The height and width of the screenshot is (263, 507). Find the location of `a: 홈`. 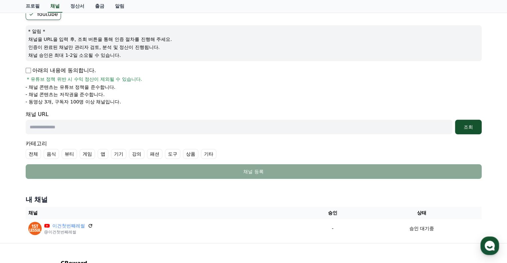

a: 홈 is located at coordinates (23, 217).